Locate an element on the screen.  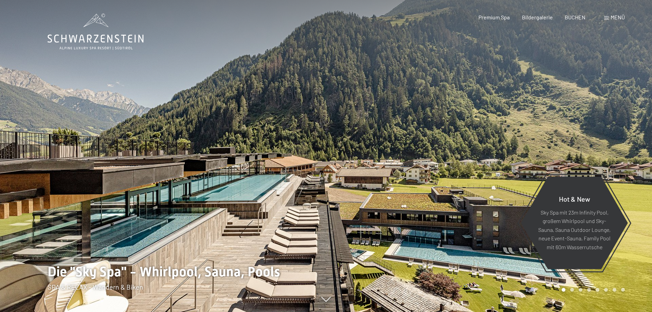
a: Premium Spa is located at coordinates (494, 17).